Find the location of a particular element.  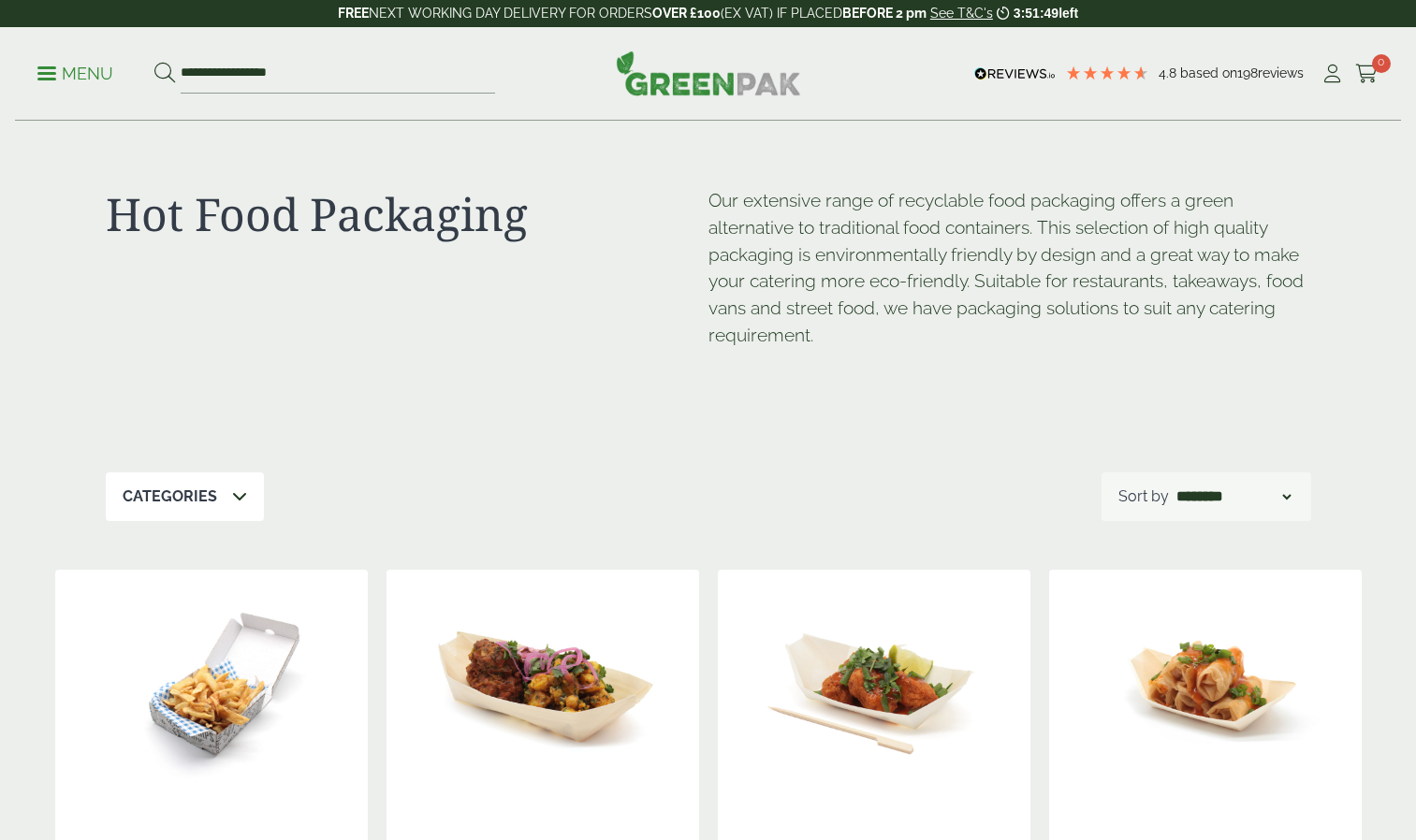

img: Large Wooden Boat 190mm with food contents 2920004AD is located at coordinates (874, 687).